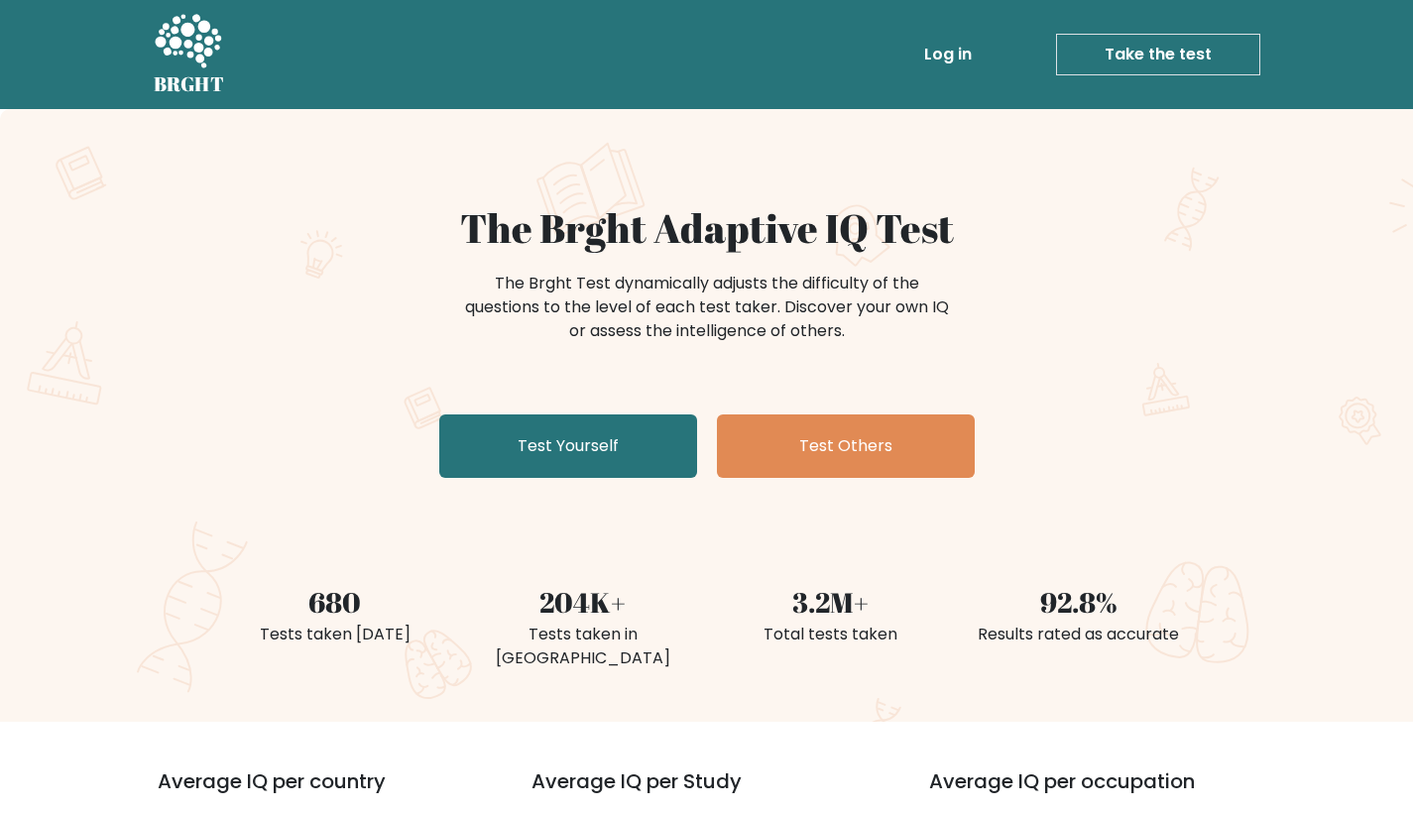 Image resolution: width=1413 pixels, height=813 pixels. Describe the element at coordinates (1078, 634) in the screenshot. I see `div: Results rated as accurate` at that location.